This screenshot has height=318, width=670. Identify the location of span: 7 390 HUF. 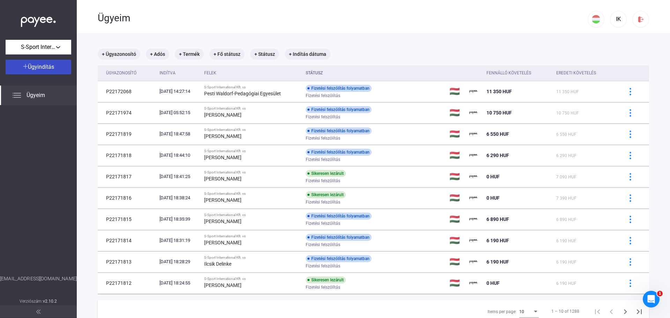
(566, 198).